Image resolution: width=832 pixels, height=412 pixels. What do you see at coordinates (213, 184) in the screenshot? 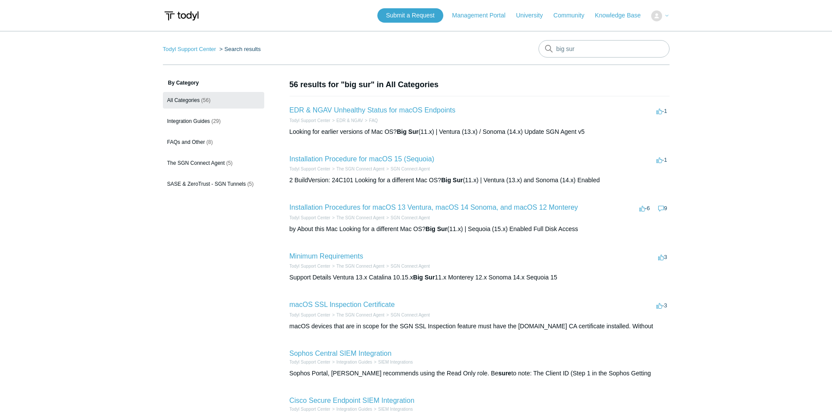
I see `a: SASE & ZeroTrust - SGN Tunnels (5)` at bounding box center [213, 184].